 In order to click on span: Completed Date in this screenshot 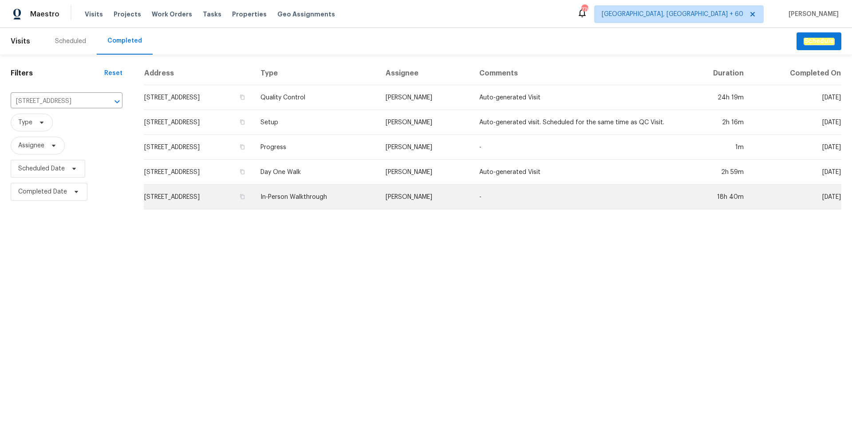, I will do `click(43, 192)`.